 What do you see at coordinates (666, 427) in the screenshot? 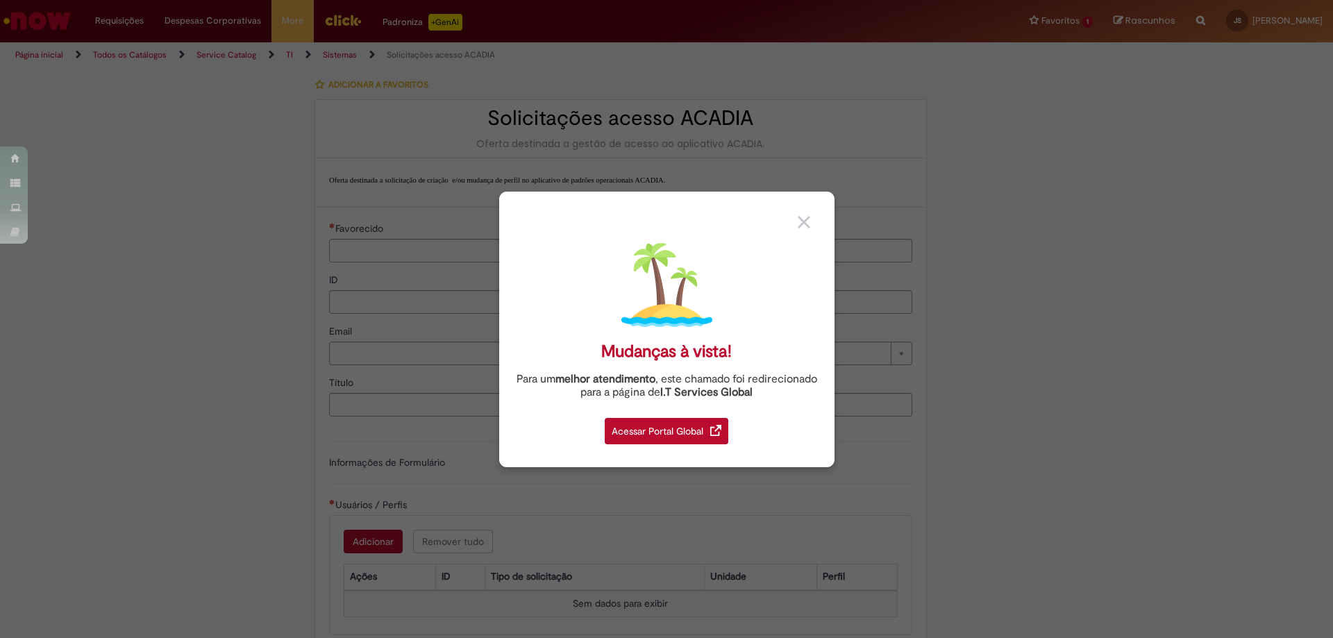
I see `a: Acessar Portal Global` at bounding box center [666, 427].